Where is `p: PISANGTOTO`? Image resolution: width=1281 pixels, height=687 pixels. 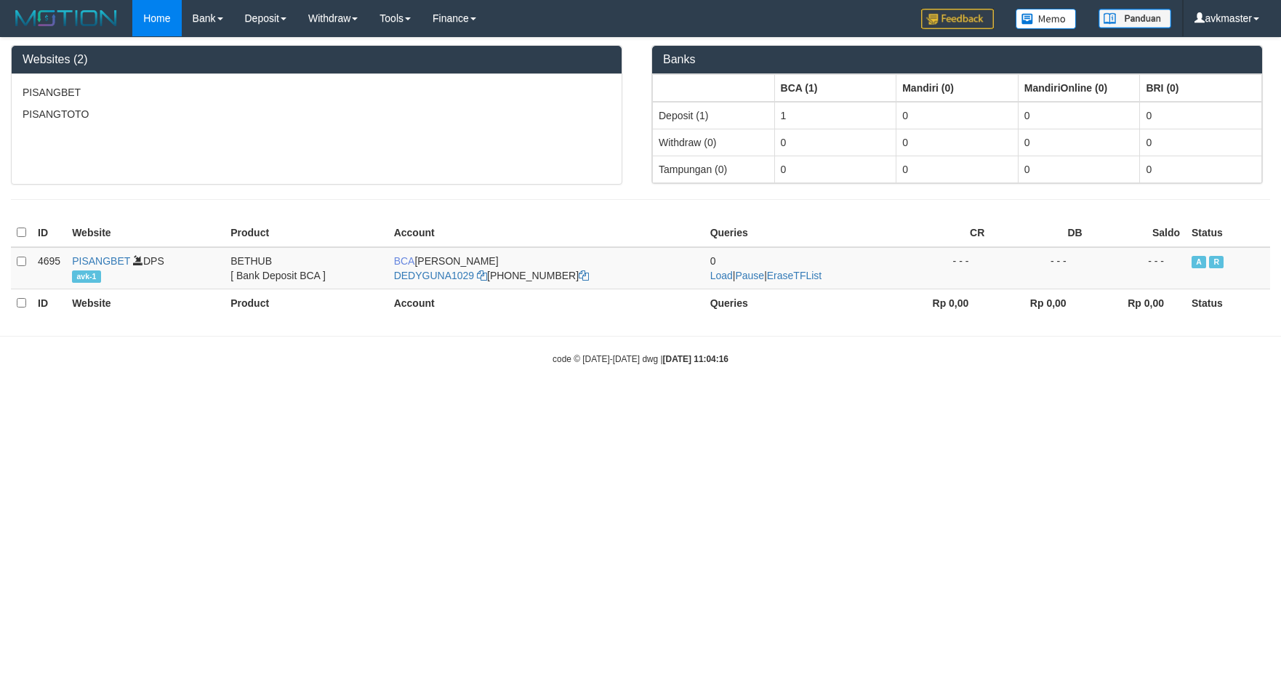
p: PISANGTOTO is located at coordinates (316, 114).